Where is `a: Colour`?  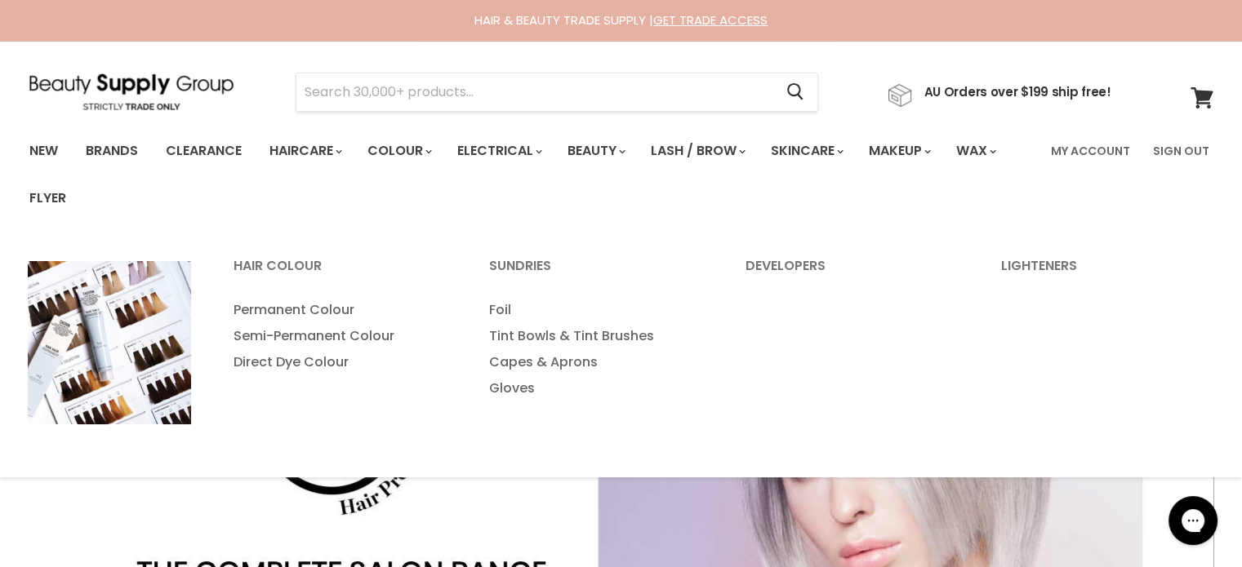 a: Colour is located at coordinates (398, 151).